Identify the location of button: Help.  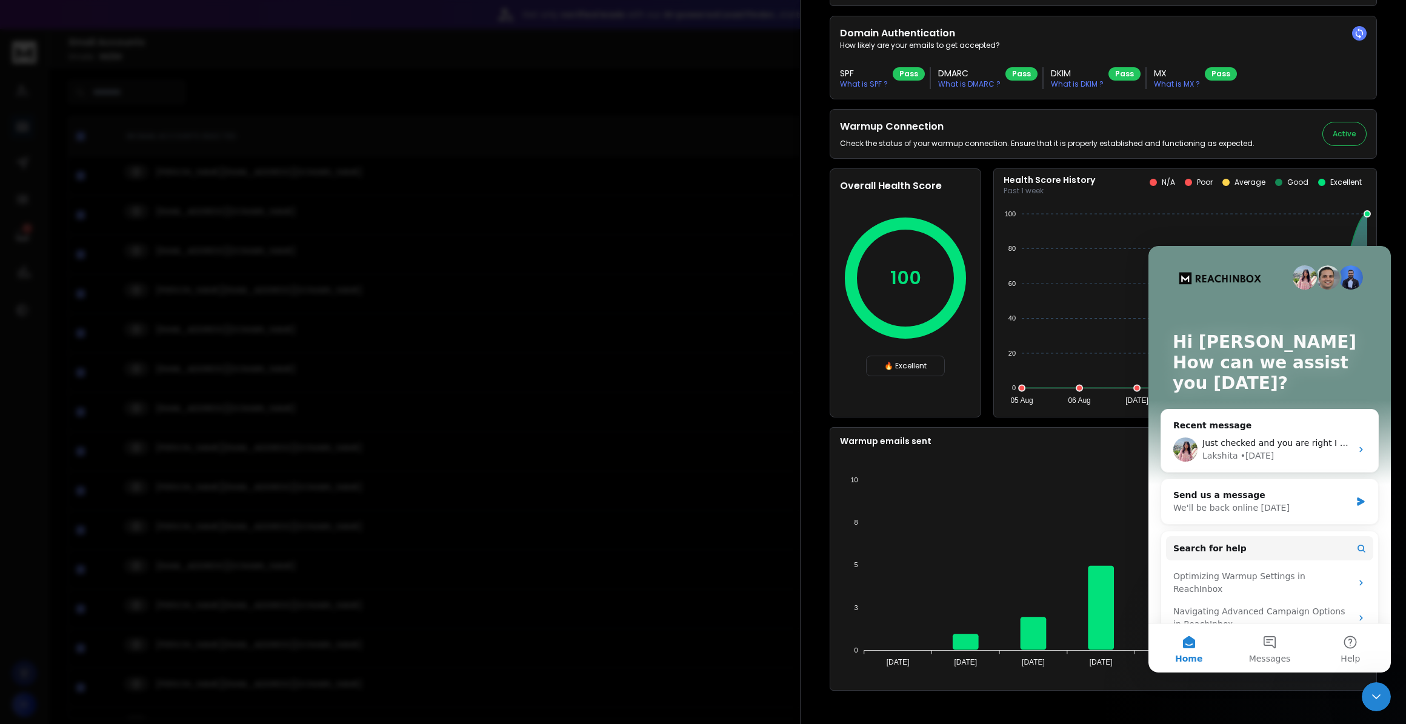
(202, 402).